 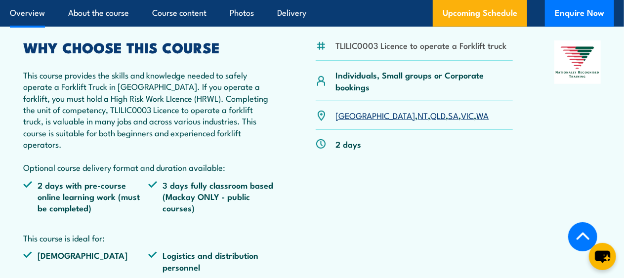 I want to click on a: VIC, so click(x=468, y=115).